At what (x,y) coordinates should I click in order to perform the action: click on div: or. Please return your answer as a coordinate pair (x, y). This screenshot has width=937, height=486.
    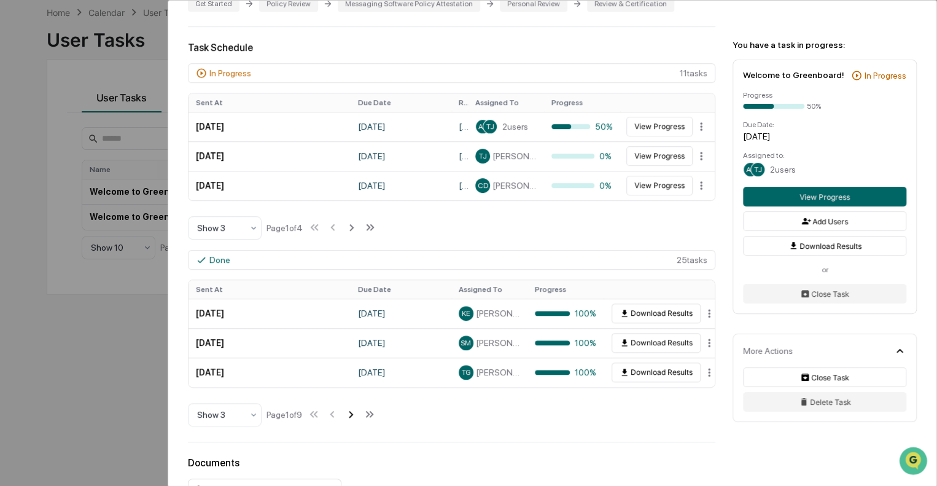
    Looking at the image, I should click on (825, 270).